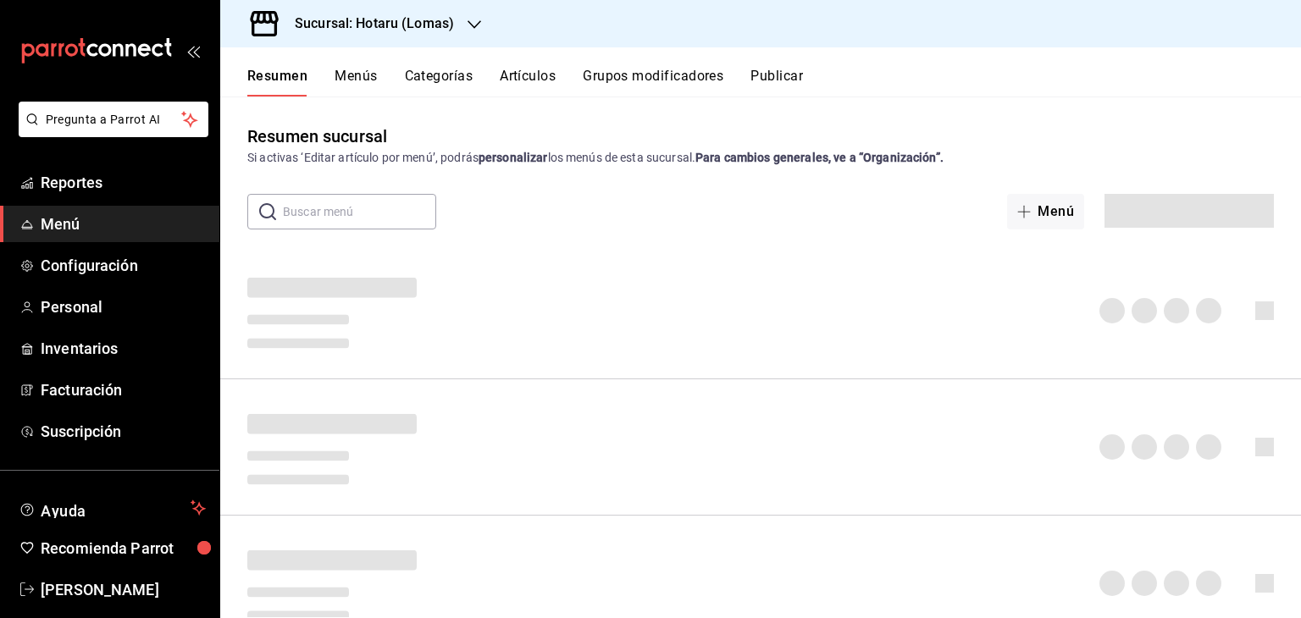  What do you see at coordinates (277, 82) in the screenshot?
I see `button: Resumen` at bounding box center [277, 82].